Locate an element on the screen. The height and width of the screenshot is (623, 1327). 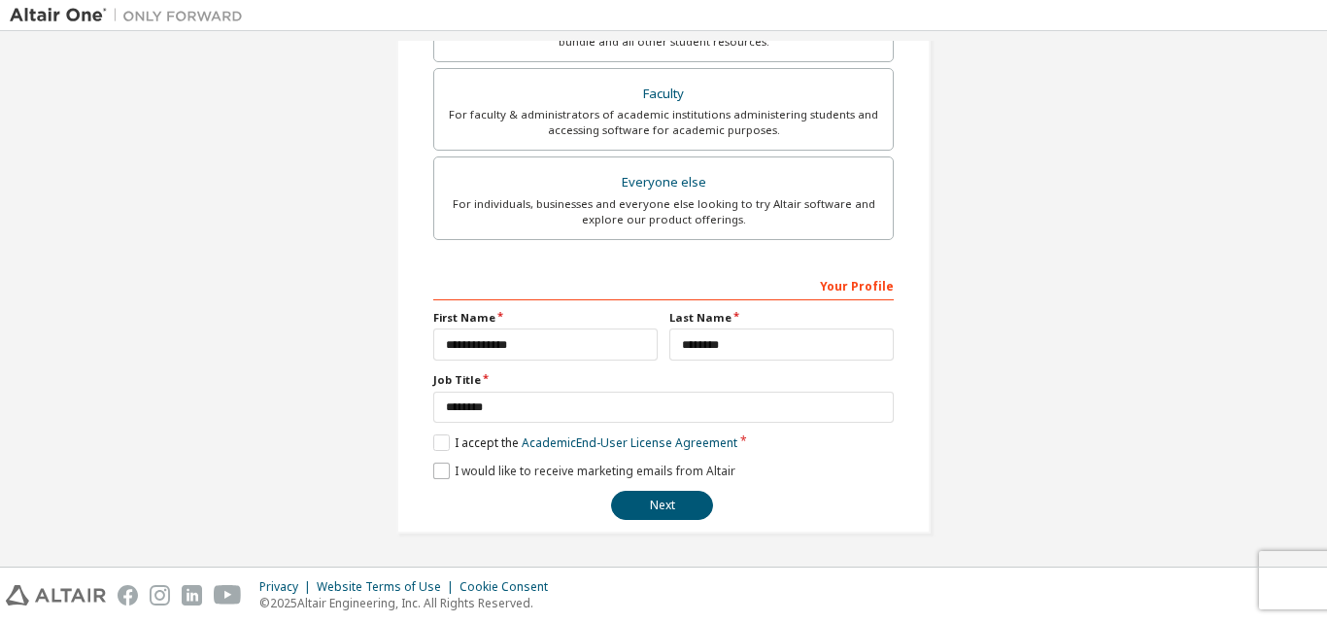
label: First Name is located at coordinates (545, 318).